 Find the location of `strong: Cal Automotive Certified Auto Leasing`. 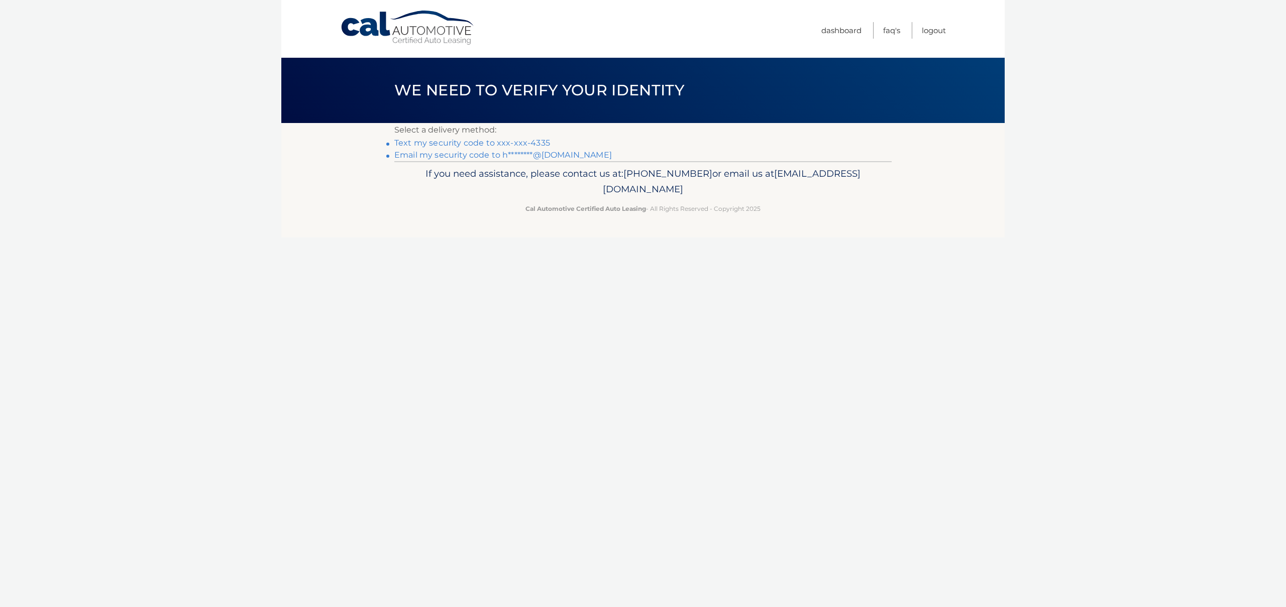

strong: Cal Automotive Certified Auto Leasing is located at coordinates (586, 208).